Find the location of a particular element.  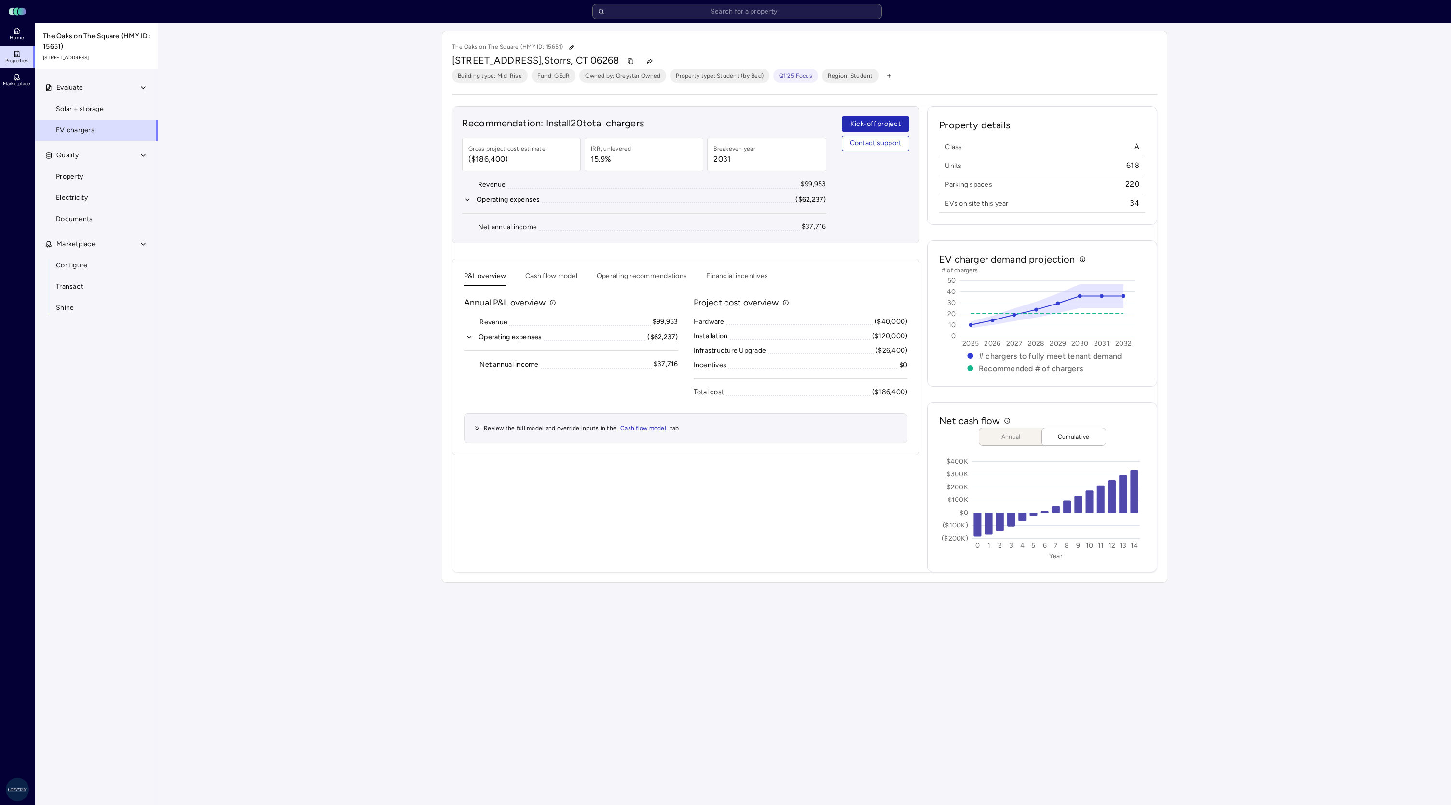

span: Property is located at coordinates (69, 177).